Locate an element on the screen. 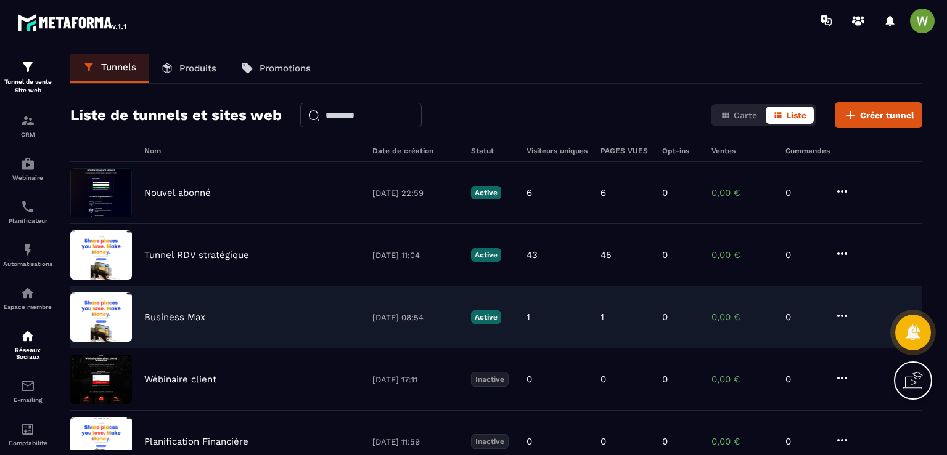 This screenshot has width=947, height=455. p: E-mailing is located at coordinates (28, 400).